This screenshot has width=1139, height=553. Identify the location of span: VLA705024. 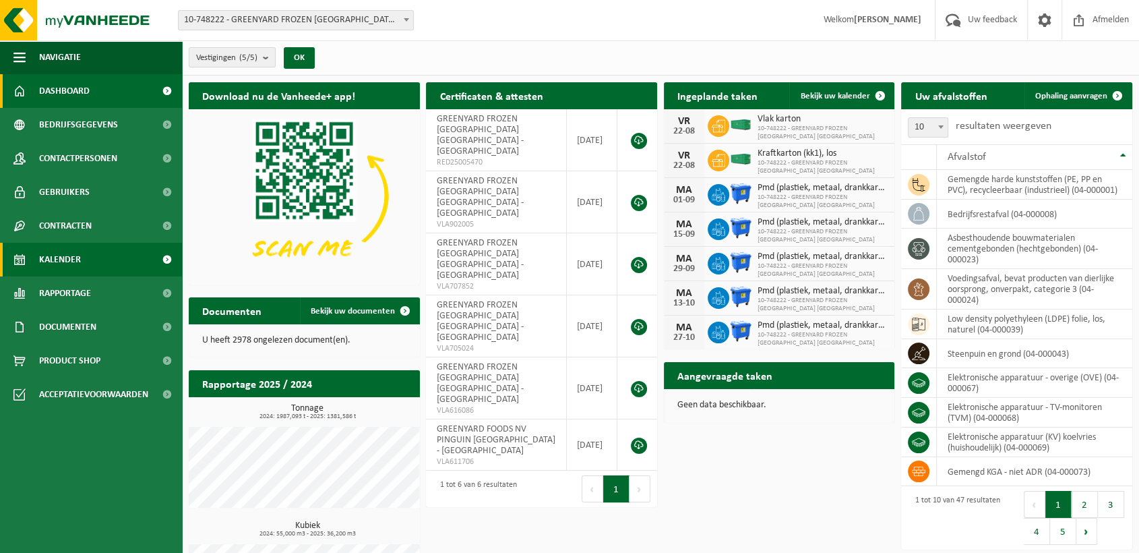
(496, 349).